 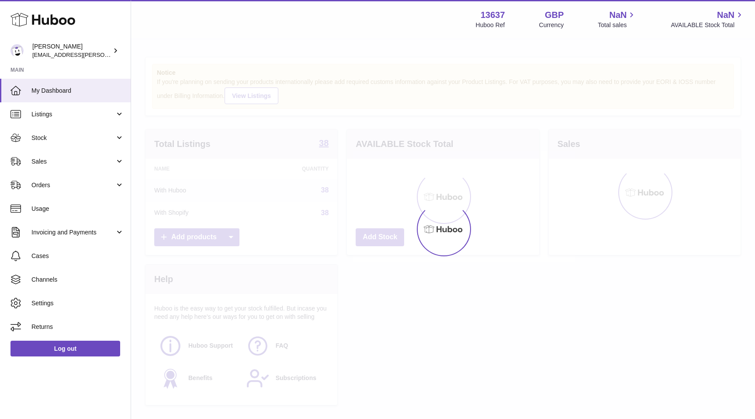 I want to click on strong: 13637, so click(x=493, y=15).